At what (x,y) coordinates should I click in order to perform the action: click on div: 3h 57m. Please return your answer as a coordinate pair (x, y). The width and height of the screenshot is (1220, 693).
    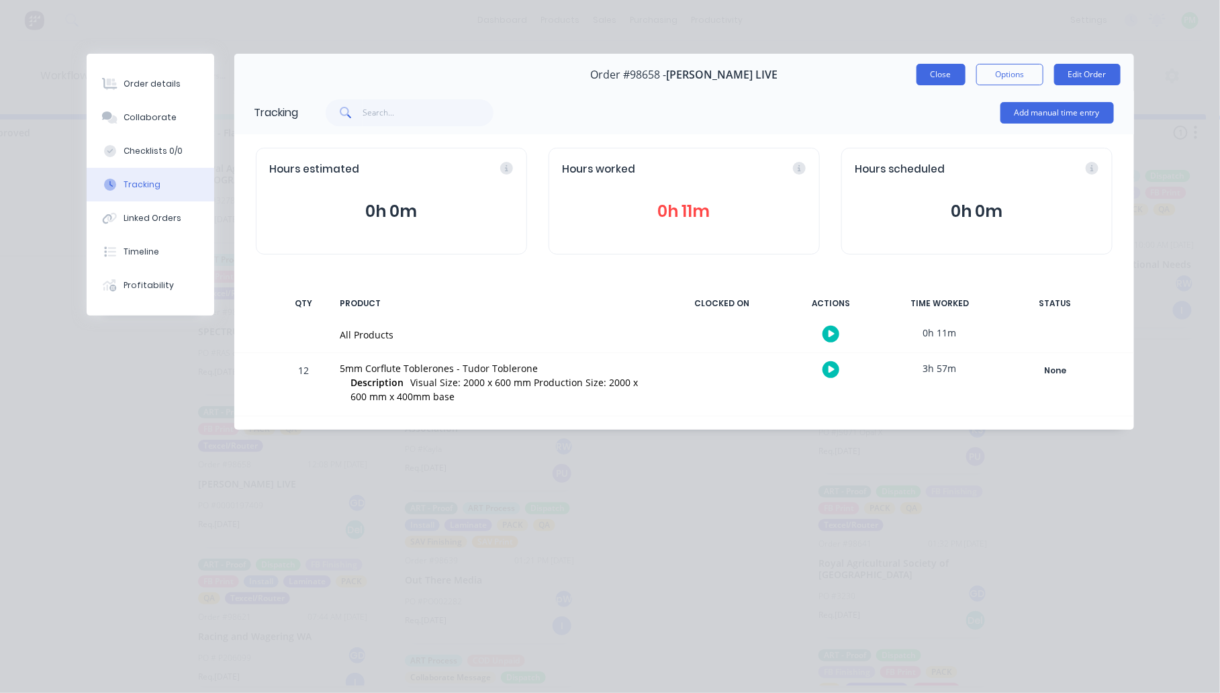
    Looking at the image, I should click on (940, 368).